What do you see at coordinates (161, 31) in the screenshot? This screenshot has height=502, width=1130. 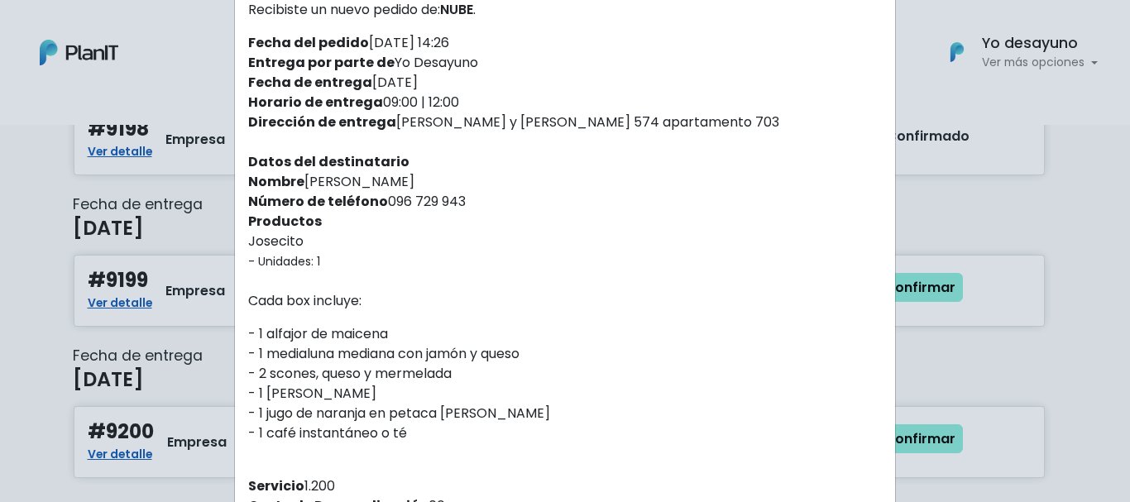 I see `div: ¿Necesitás ayuda?` at bounding box center [161, 31].